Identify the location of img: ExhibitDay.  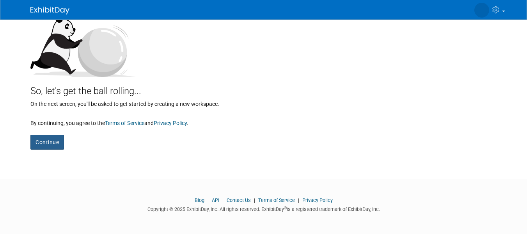
(50, 11).